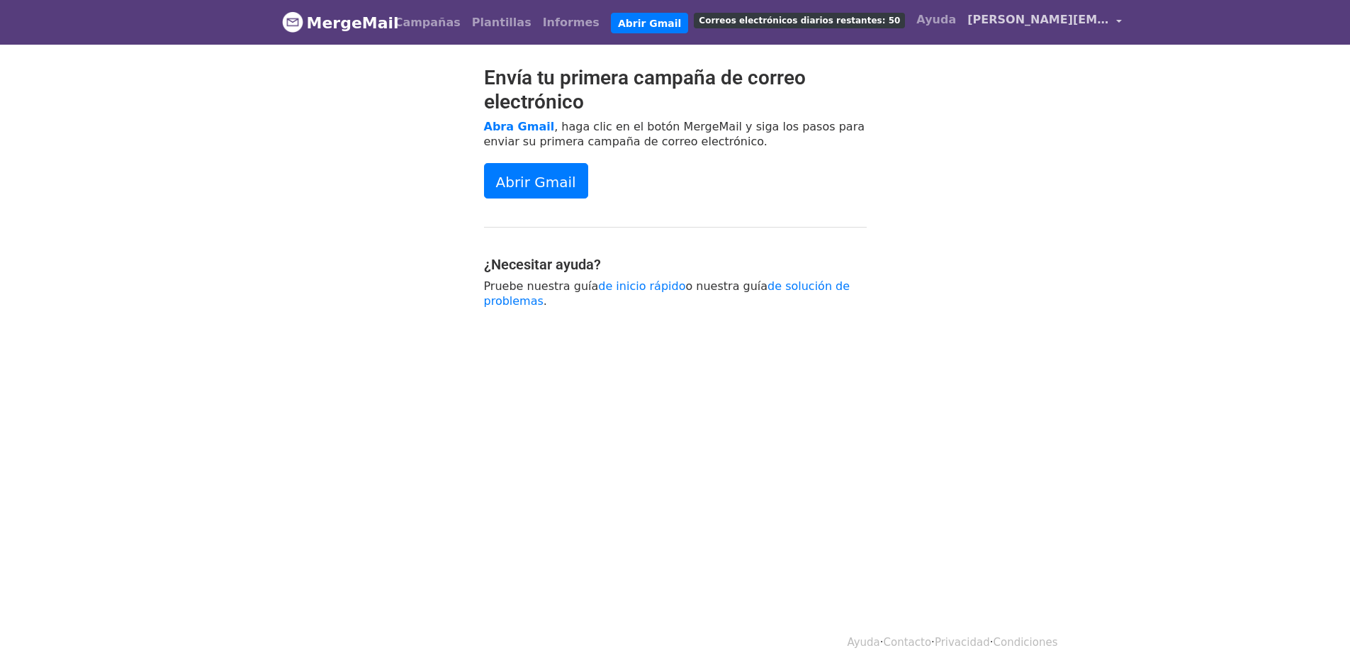 The image size is (1350, 670). Describe the element at coordinates (330, 23) in the screenshot. I see `a: MergeMail` at that location.